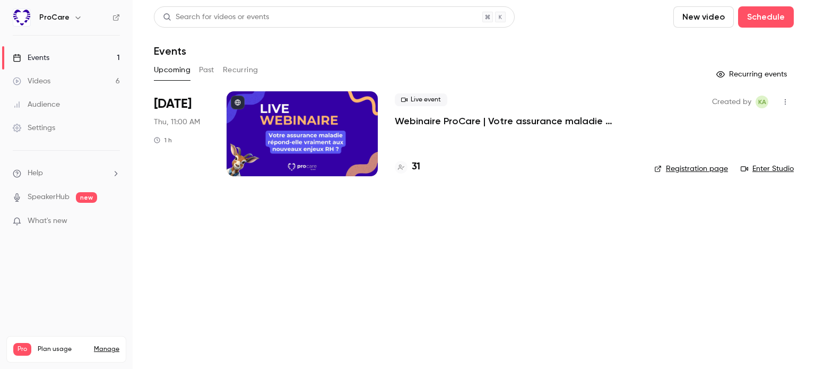 Image resolution: width=815 pixels, height=369 pixels. I want to click on button: Past, so click(206, 70).